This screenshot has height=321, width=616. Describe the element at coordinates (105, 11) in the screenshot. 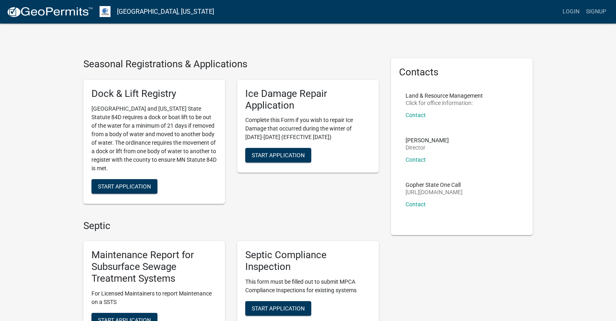

I see `img: Otter Tail County, Minnesota` at that location.